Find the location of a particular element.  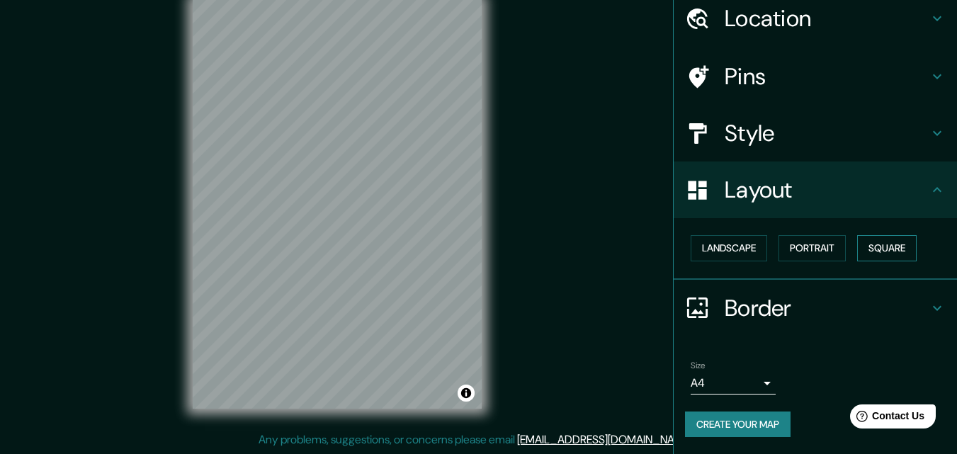

h4: Style is located at coordinates (827, 133).